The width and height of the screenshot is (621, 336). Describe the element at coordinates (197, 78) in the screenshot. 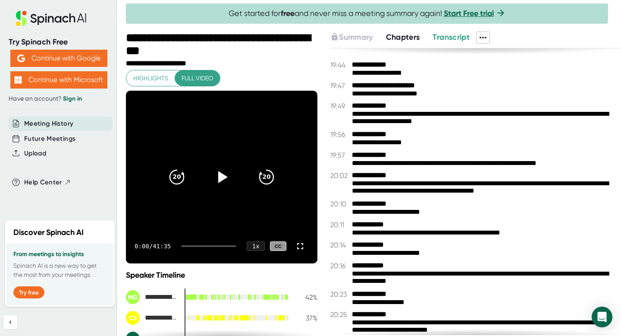

I see `span: Full video` at that location.